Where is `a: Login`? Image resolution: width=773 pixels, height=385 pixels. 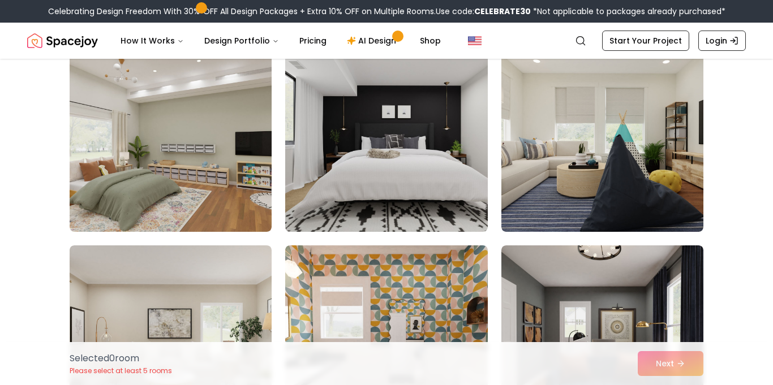
a: Login is located at coordinates (722, 41).